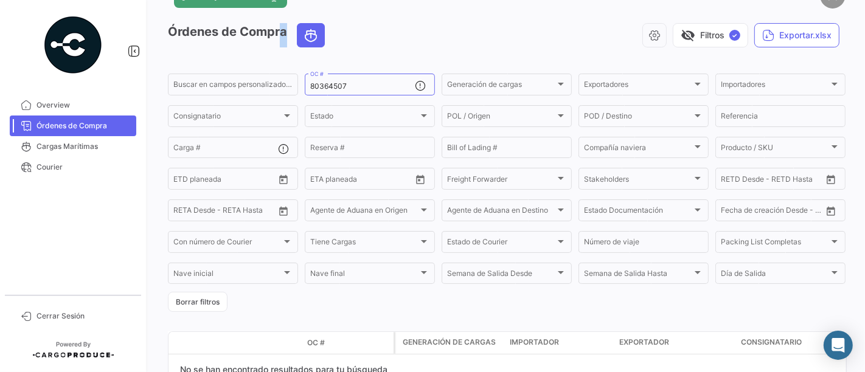  What do you see at coordinates (775, 244) in the screenshot?
I see `span: Packing List Completas` at bounding box center [775, 244].